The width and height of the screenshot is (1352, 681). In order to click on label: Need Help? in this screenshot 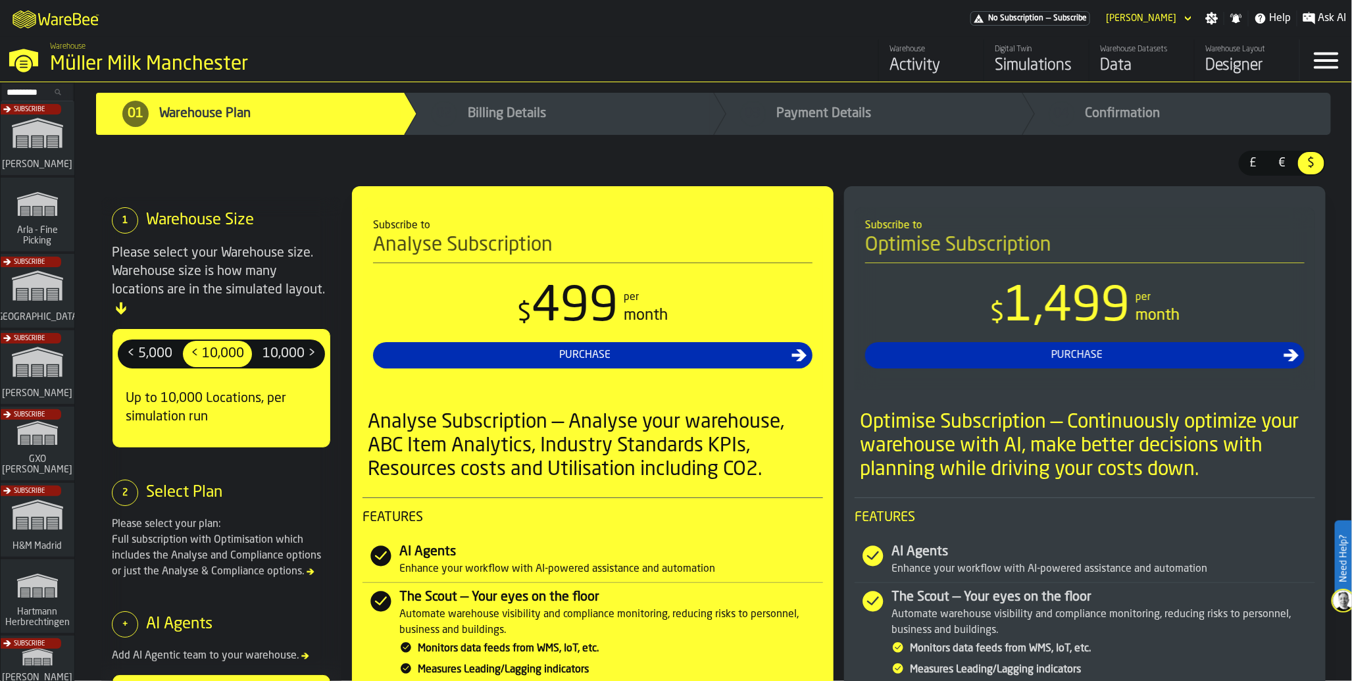, I will do `click(1344, 559)`.